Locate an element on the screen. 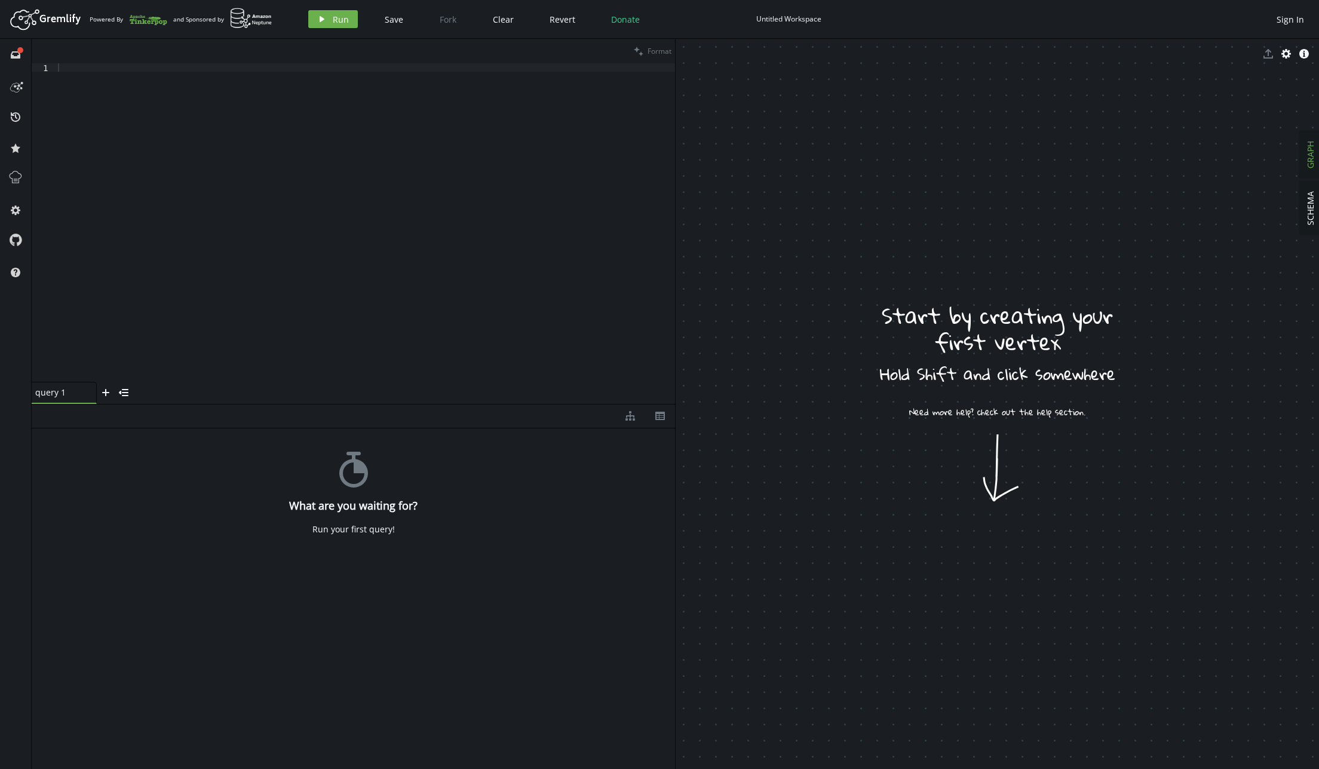  span: query 1 is located at coordinates (59, 392).